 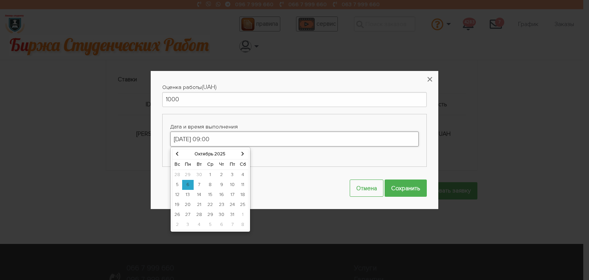 I want to click on td: 9, so click(x=221, y=185).